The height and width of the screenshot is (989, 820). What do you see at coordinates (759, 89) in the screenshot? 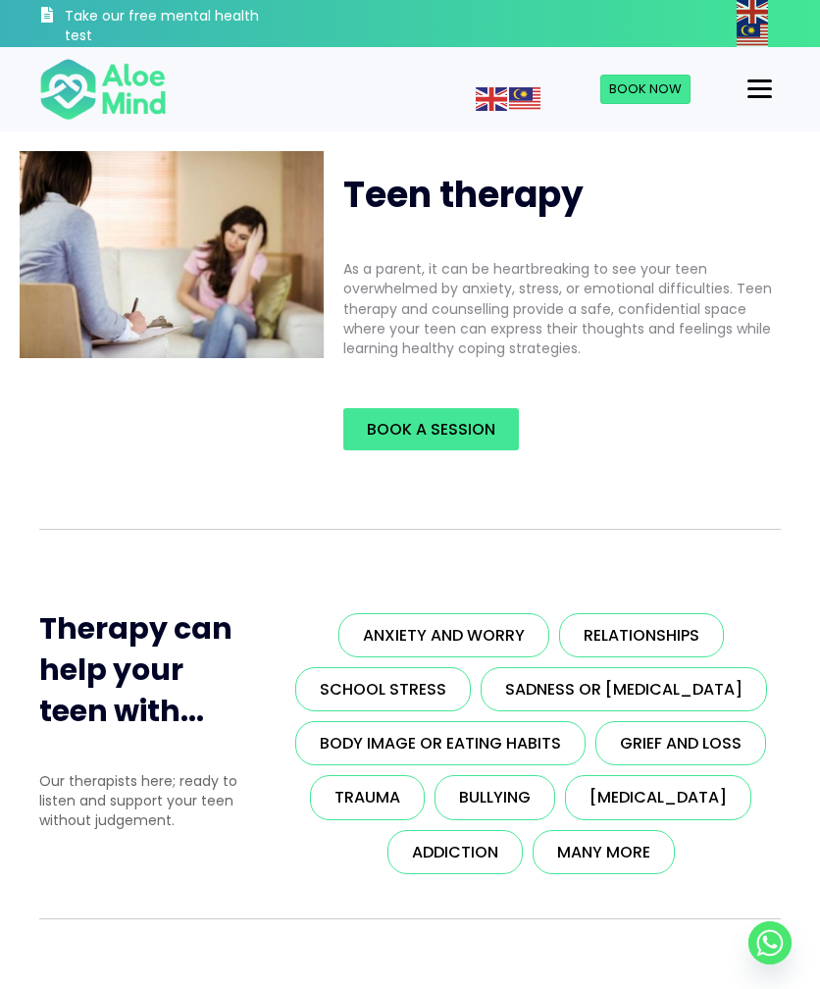
I see `button: Menu` at bounding box center [759, 89].